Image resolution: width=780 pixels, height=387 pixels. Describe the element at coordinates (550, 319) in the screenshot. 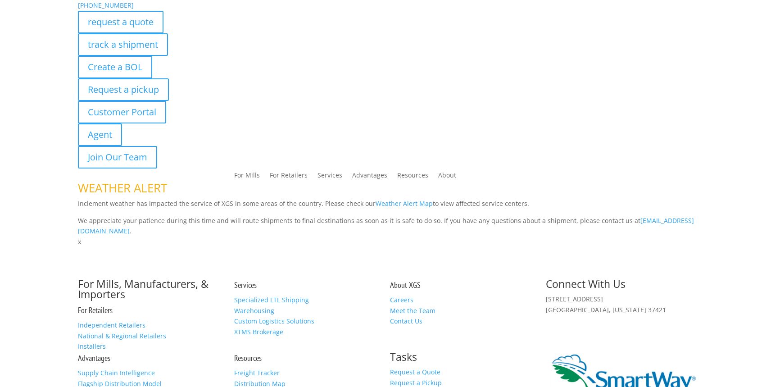

I see `img: group-6` at that location.